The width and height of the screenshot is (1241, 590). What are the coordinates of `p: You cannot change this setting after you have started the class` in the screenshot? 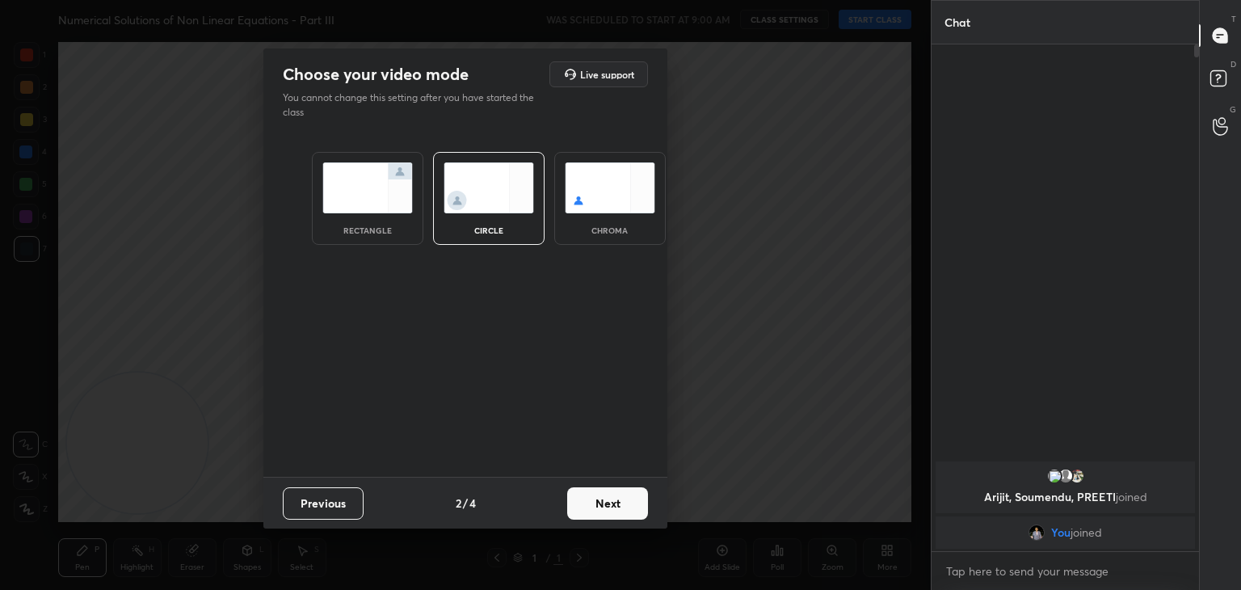 It's located at (414, 105).